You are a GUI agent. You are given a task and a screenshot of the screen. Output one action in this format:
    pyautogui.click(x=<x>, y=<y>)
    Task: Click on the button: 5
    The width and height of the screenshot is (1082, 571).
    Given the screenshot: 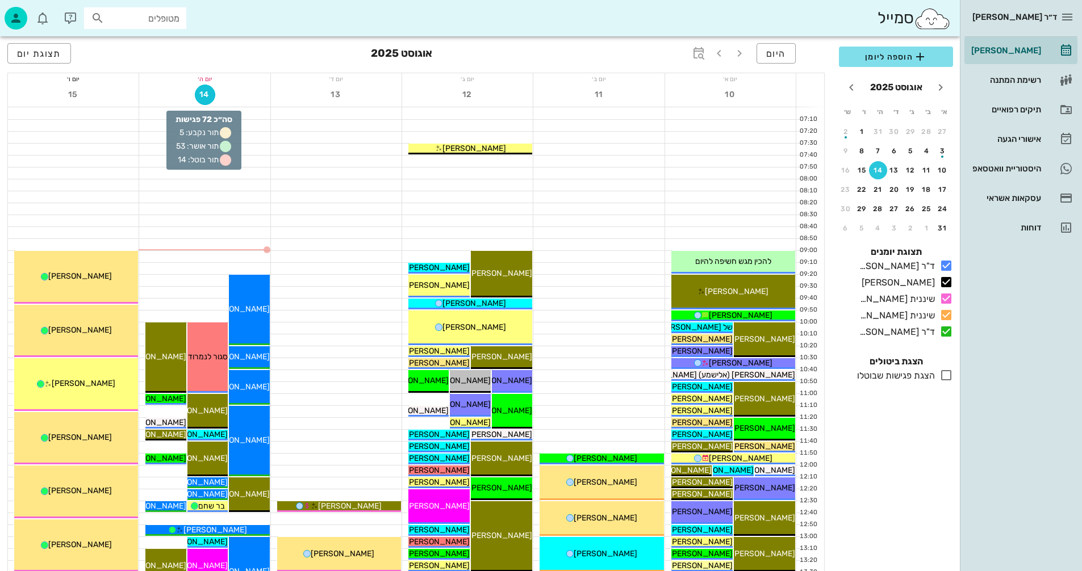 What is the action you would take?
    pyautogui.click(x=862, y=228)
    